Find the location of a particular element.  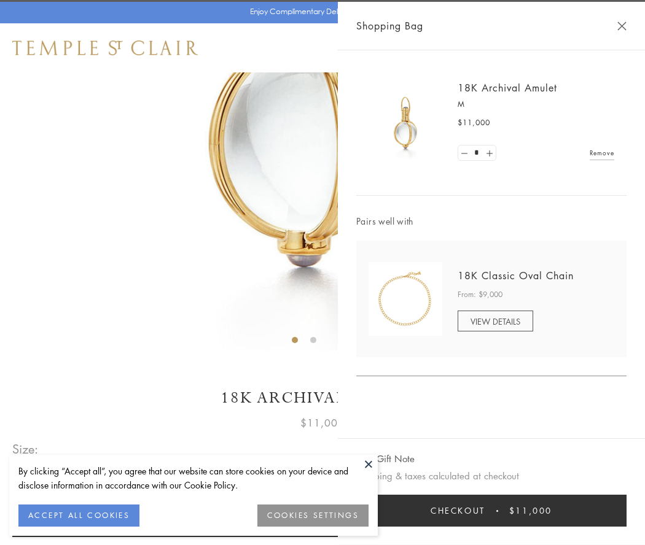

img: 18K Archival Amulet is located at coordinates (405, 123).